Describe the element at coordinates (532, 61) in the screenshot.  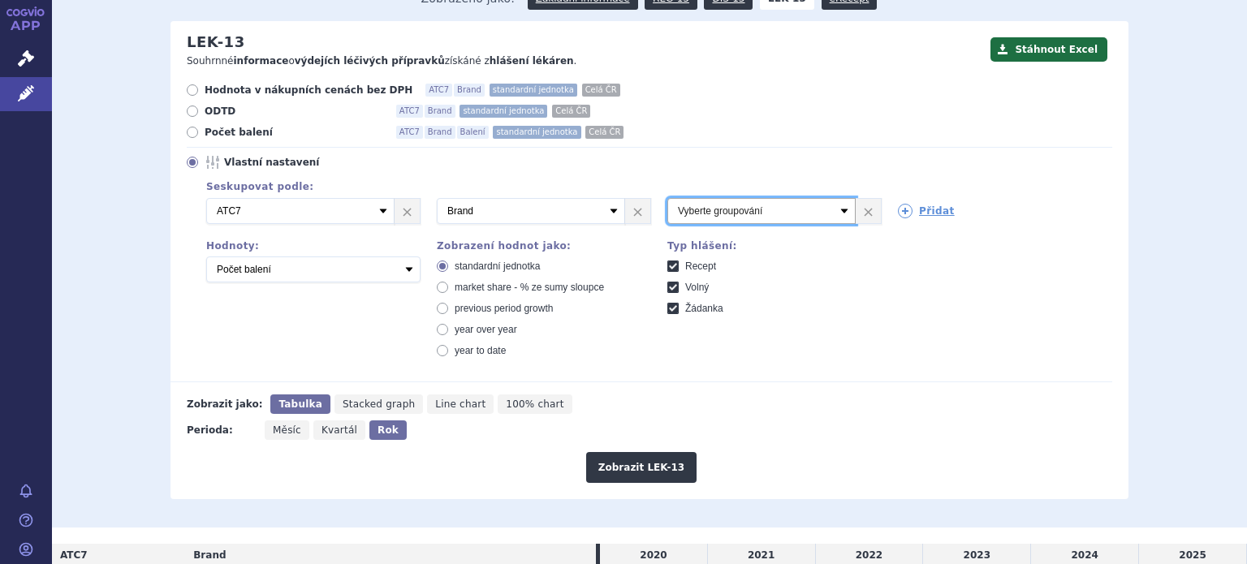
I see `strong: hlášení lékáren` at that location.